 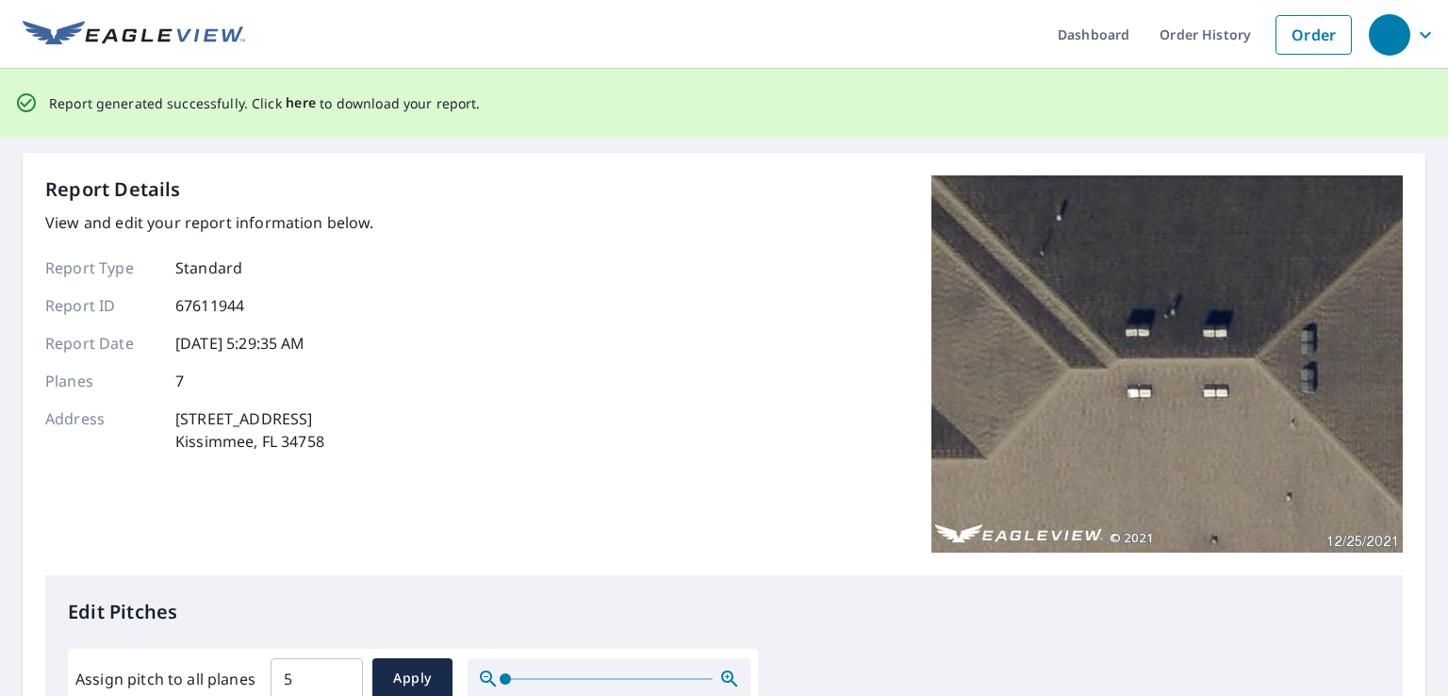 I want to click on p: Report Details, so click(x=113, y=189).